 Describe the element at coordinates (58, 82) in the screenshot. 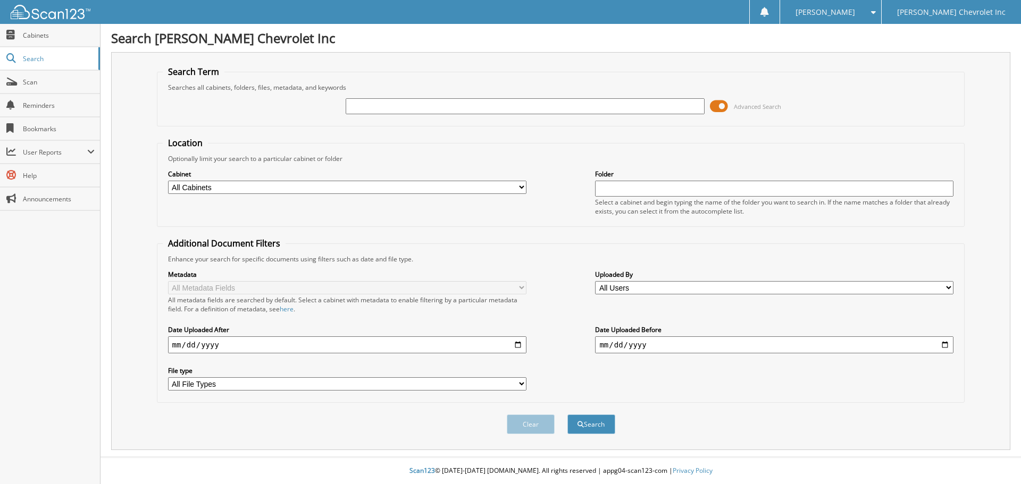

I see `span: Scan` at that location.